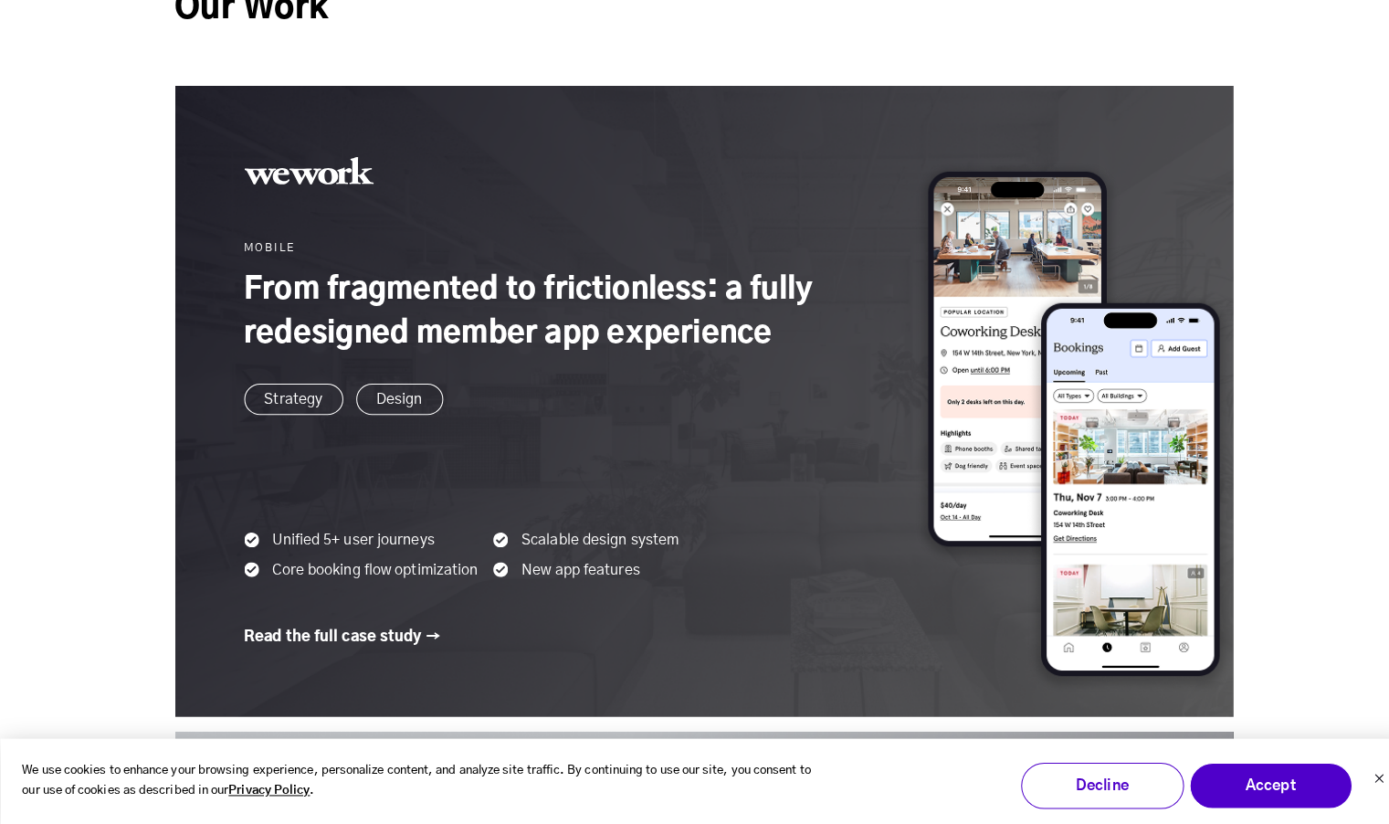 The image size is (1389, 824). I want to click on button: Accept, so click(1254, 786).